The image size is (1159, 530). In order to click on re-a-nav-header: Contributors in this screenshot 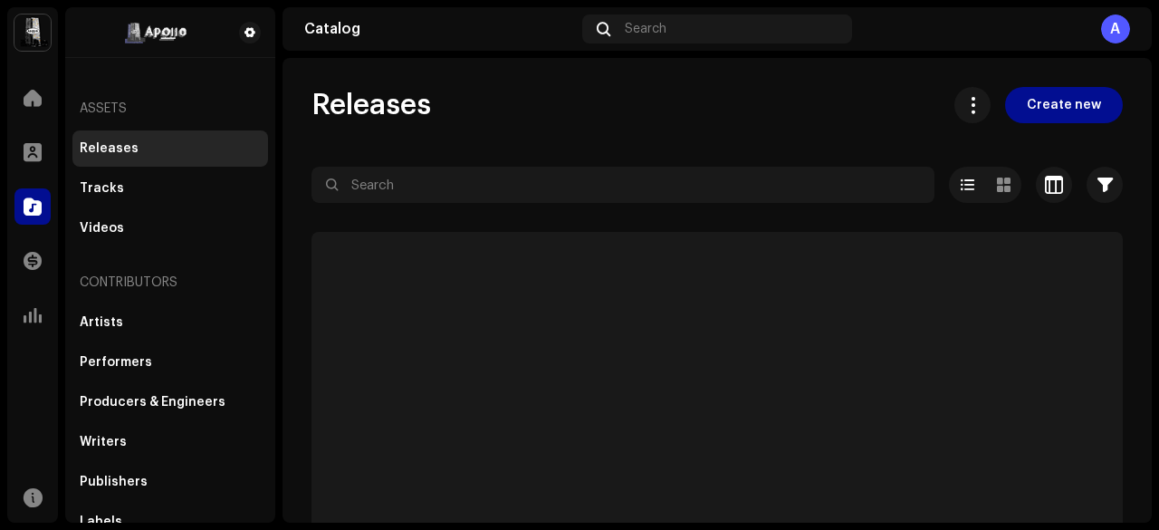, I will do `click(170, 283)`.